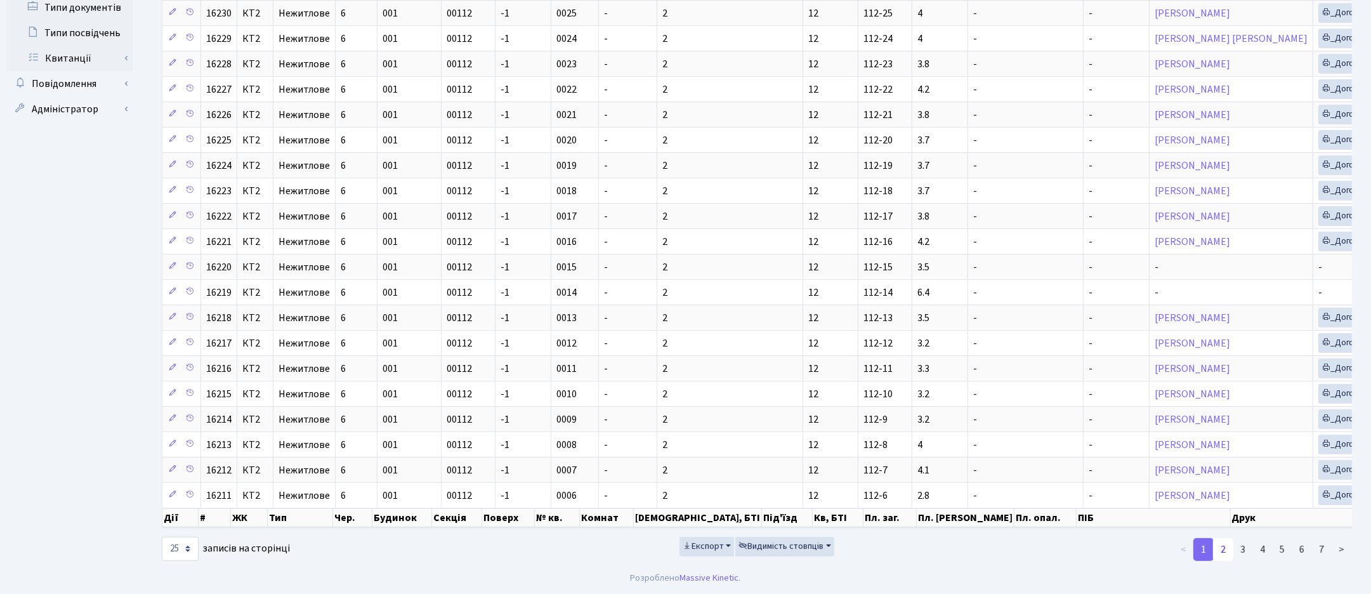 Image resolution: width=1371 pixels, height=594 pixels. Describe the element at coordinates (180, 549) in the screenshot. I see `select: записів на сторінці` at that location.